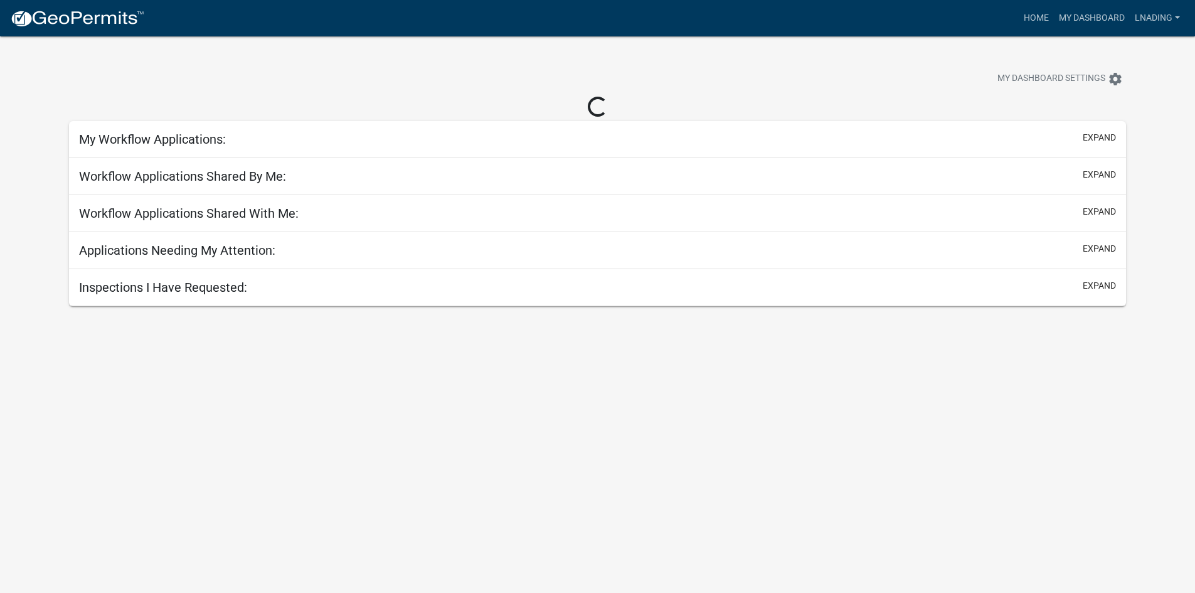  I want to click on i: settings, so click(1115, 79).